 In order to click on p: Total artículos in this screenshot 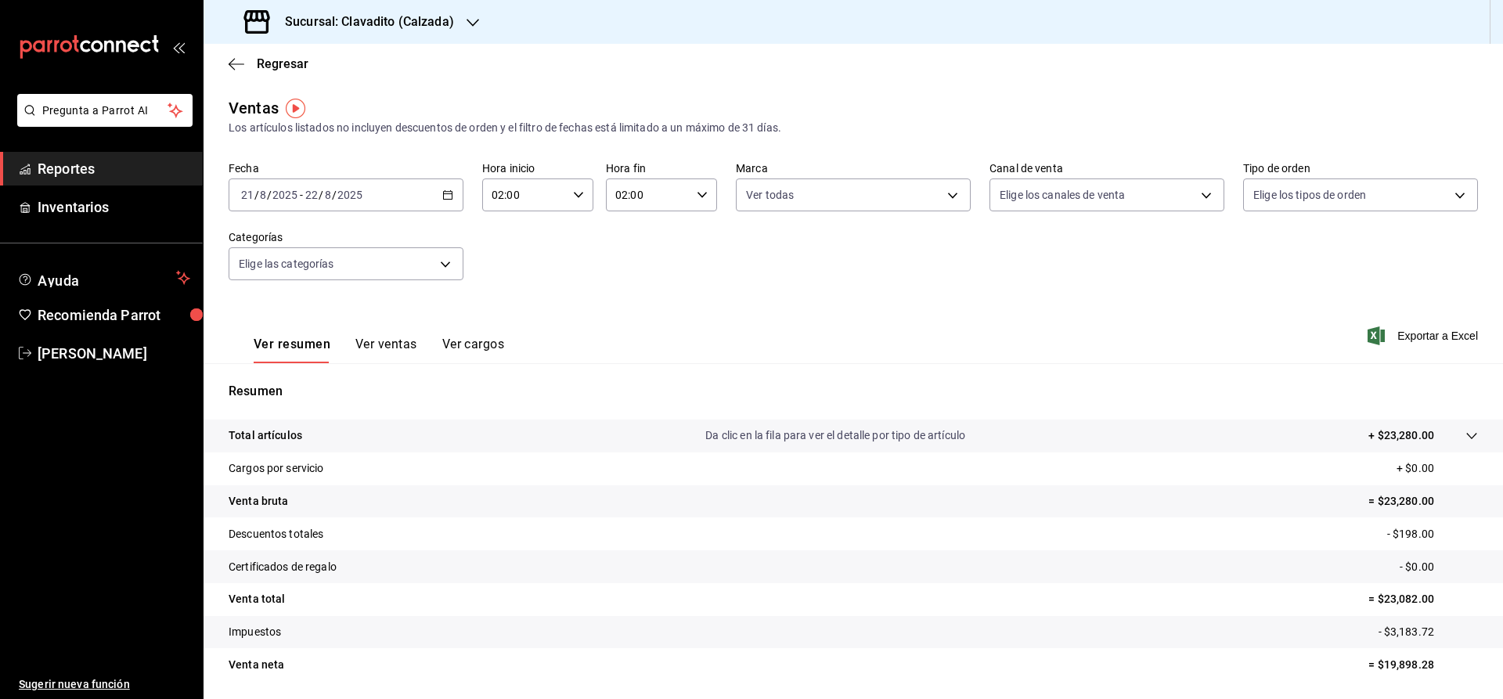, I will do `click(265, 435)`.